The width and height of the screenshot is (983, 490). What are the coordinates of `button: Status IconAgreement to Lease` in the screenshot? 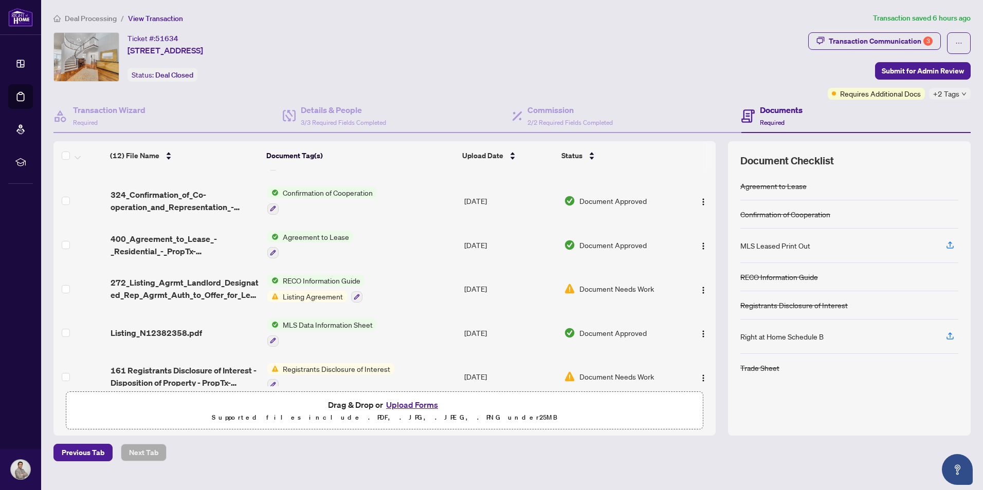 It's located at (310, 245).